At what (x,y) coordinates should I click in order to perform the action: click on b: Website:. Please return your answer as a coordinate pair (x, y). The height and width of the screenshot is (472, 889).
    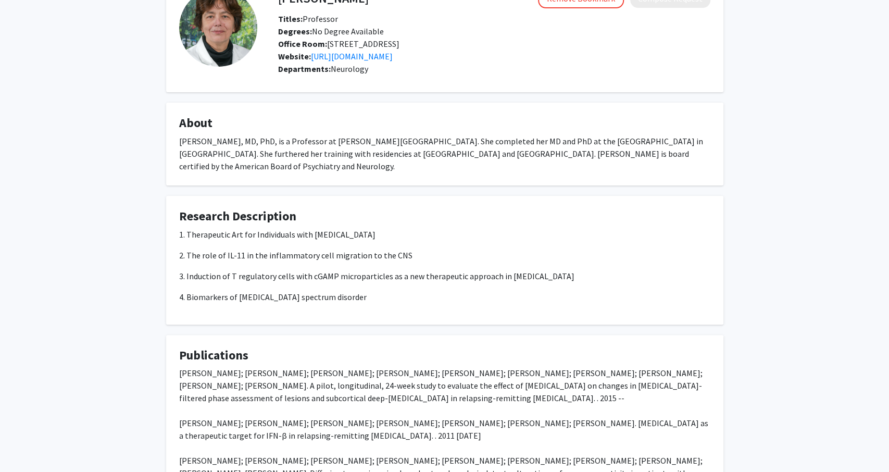
    Looking at the image, I should click on (294, 56).